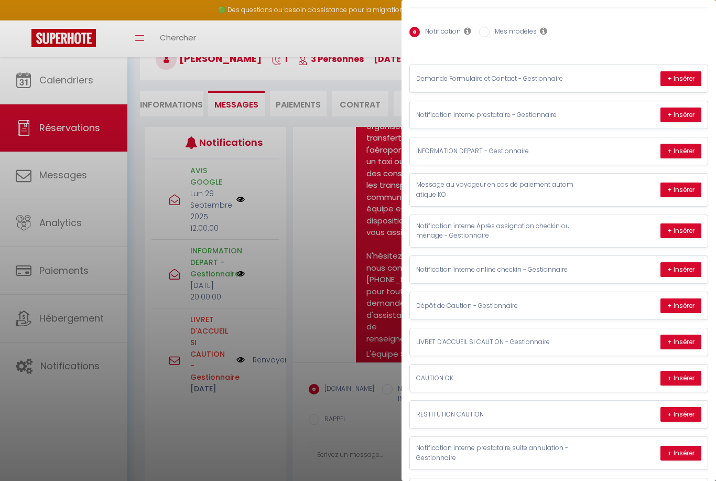  Describe the element at coordinates (495, 115) in the screenshot. I see `p: Notification interne prestataire - Gestionnaire` at that location.